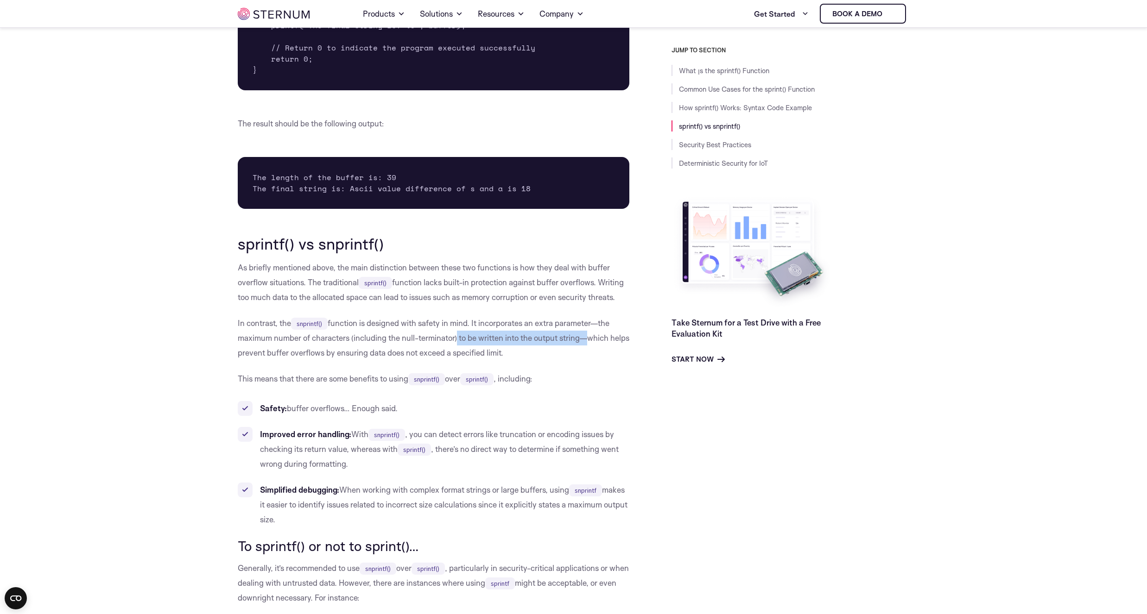  I want to click on li: buffer overflows… Enough said., so click(434, 409).